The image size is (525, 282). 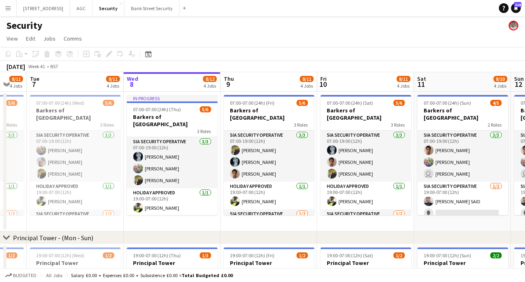 I want to click on span: 4/5, so click(x=496, y=103).